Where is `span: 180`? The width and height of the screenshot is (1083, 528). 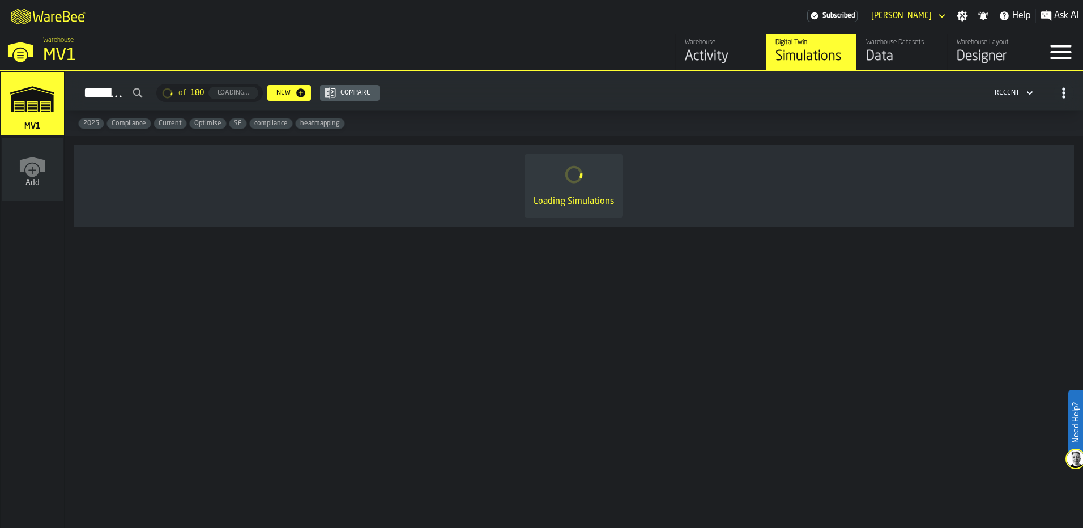
span: 180 is located at coordinates (197, 93).